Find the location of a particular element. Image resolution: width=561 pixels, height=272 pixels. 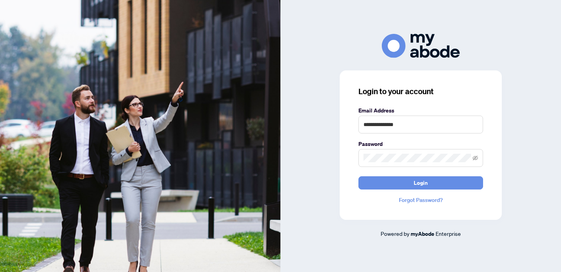

label: Password is located at coordinates (421, 144).